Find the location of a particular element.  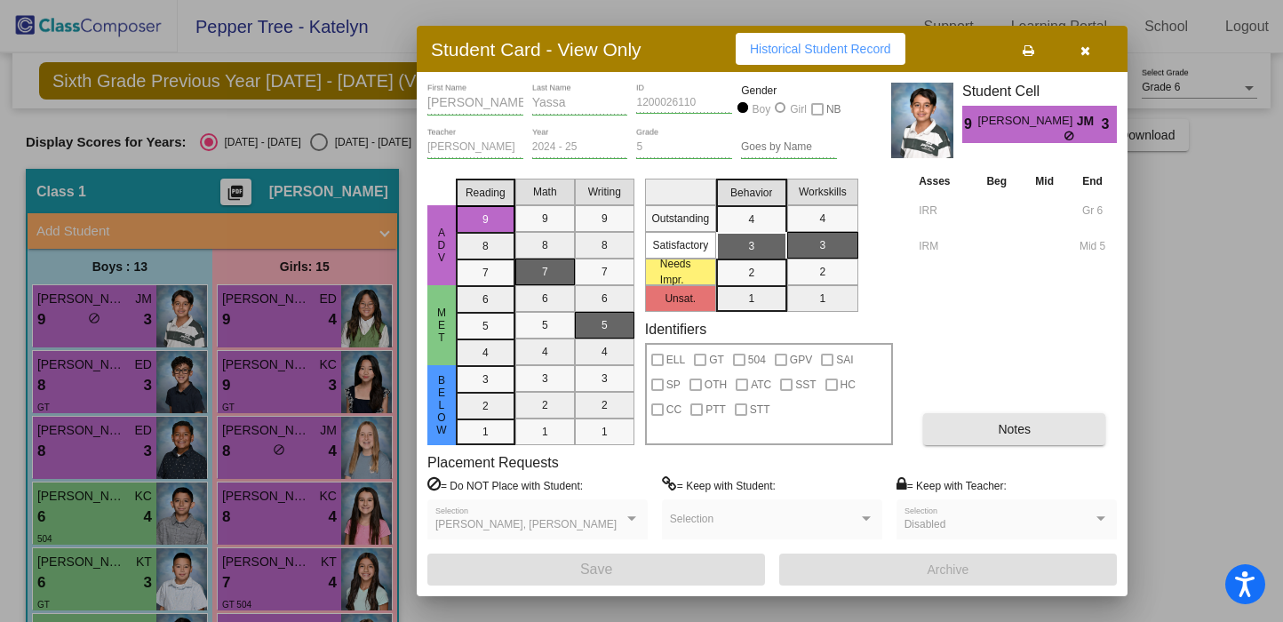

input: grade is located at coordinates (684, 147).